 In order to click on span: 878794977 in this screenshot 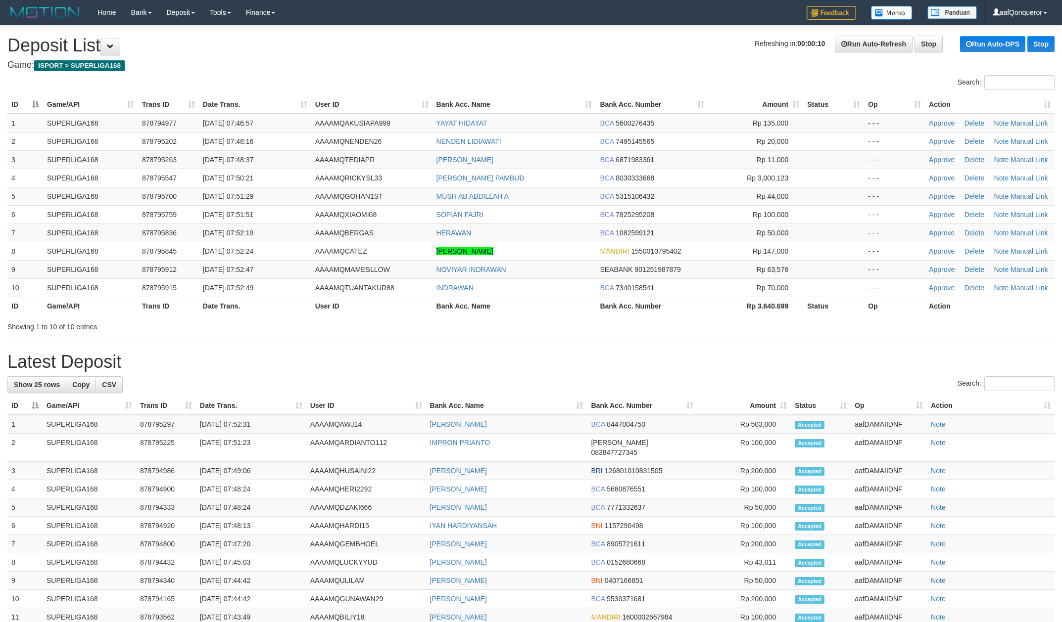, I will do `click(159, 123)`.